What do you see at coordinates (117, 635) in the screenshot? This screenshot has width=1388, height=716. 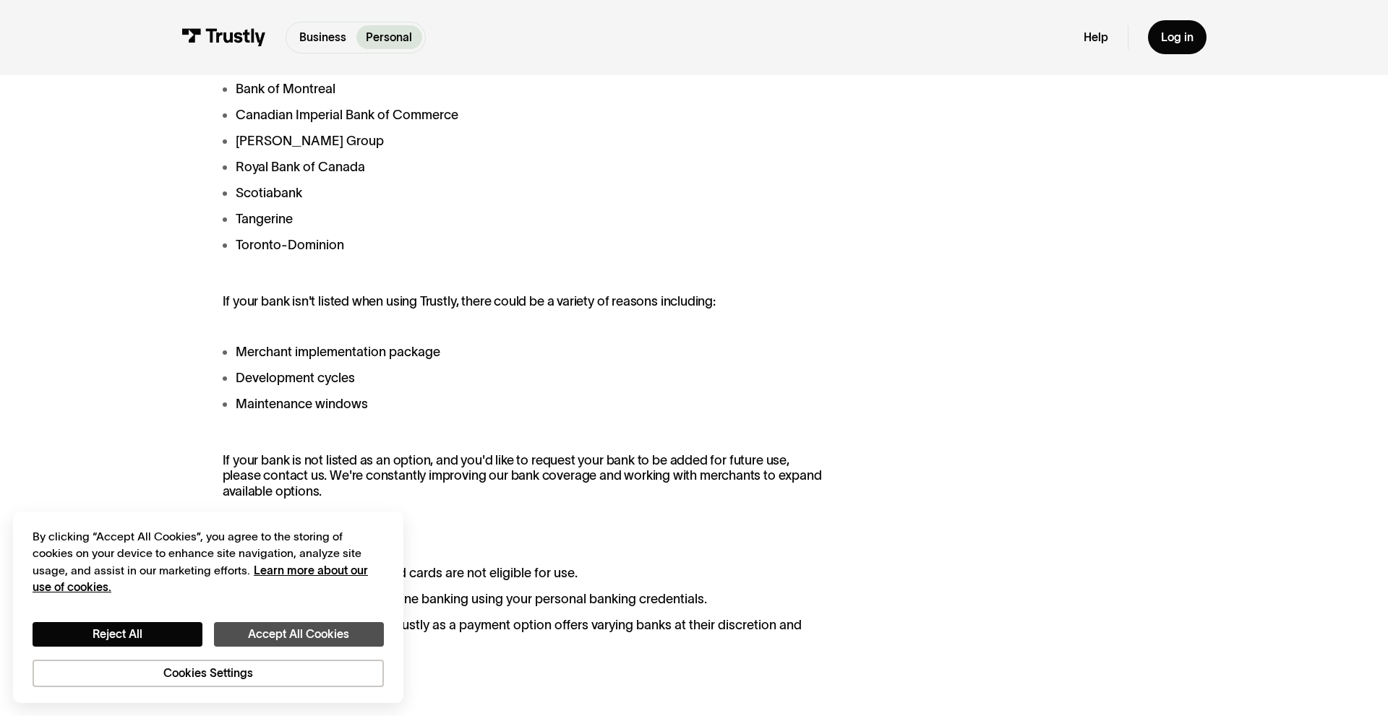 I see `button: Reject All` at bounding box center [117, 635].